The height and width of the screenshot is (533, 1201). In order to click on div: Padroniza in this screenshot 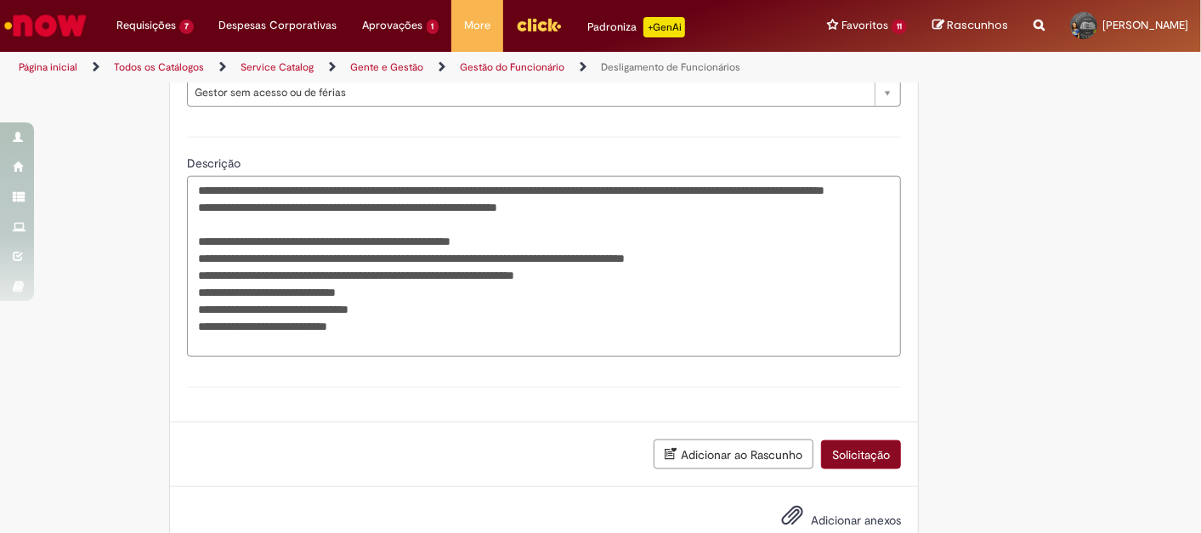, I will do `click(636, 27)`.